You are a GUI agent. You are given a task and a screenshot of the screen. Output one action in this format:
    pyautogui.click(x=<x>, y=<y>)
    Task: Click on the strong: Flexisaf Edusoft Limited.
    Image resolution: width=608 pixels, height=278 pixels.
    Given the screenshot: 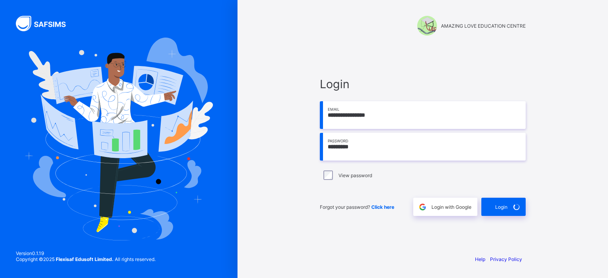 What is the action you would take?
    pyautogui.click(x=85, y=259)
    